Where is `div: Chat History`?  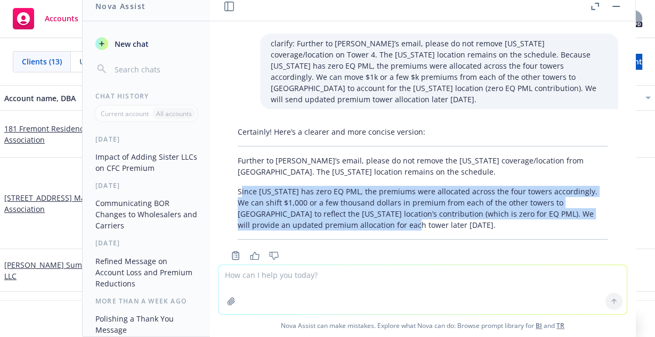
div: Chat History is located at coordinates (146, 96).